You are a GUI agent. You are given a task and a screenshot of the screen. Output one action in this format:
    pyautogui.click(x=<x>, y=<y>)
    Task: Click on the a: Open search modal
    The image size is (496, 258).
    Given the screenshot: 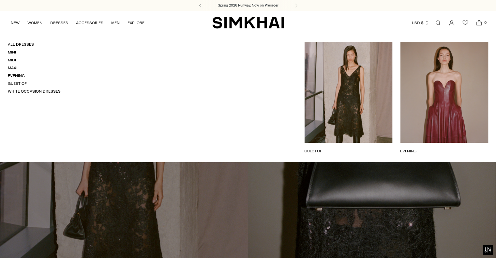 What is the action you would take?
    pyautogui.click(x=438, y=23)
    